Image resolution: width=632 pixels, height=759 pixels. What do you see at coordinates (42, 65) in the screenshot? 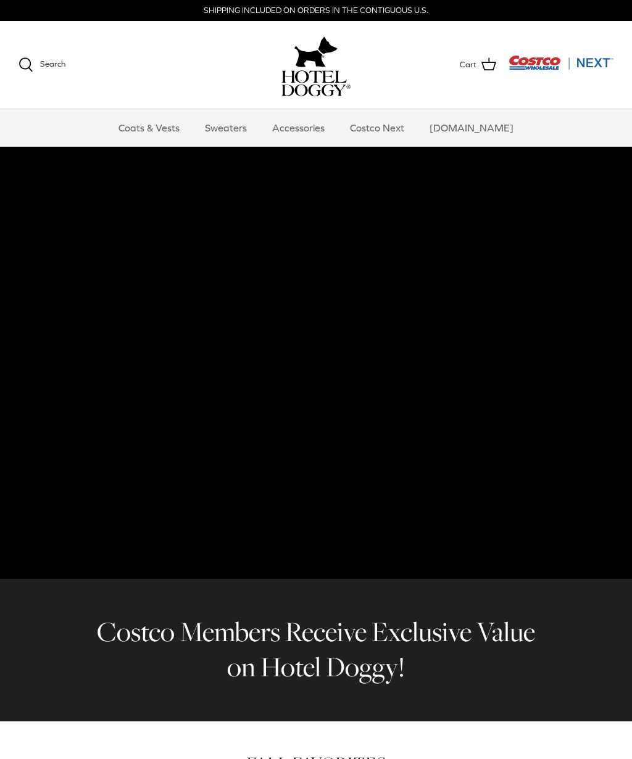
I see `a: Search` at bounding box center [42, 65].